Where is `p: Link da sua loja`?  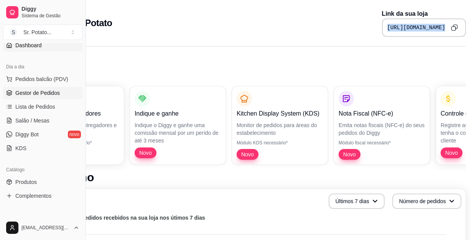
p: Link da sua loja is located at coordinates (423, 14).